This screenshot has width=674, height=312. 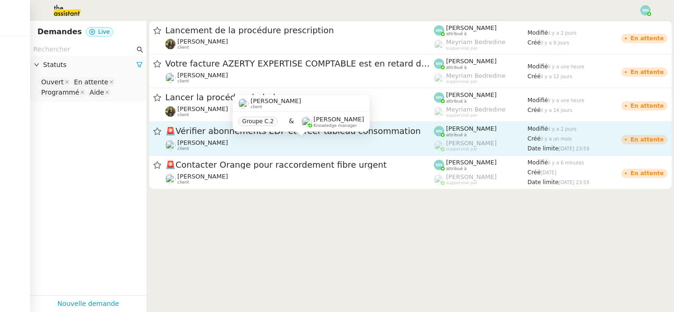 I want to click on div: Aide, so click(x=96, y=92).